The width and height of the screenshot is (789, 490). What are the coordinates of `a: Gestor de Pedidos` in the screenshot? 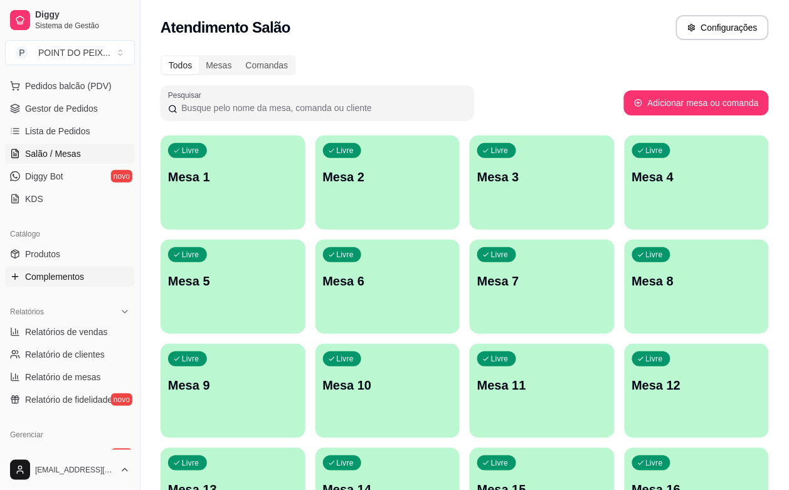 It's located at (70, 109).